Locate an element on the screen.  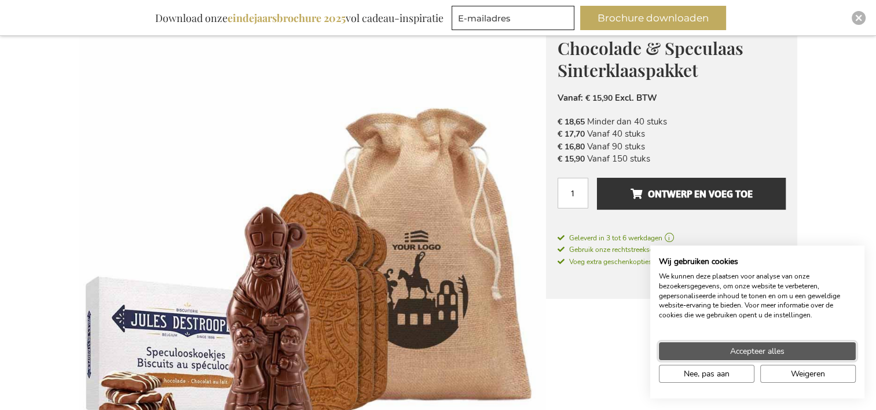
b: eindejaarsbrochure 2025 is located at coordinates (286, 18).